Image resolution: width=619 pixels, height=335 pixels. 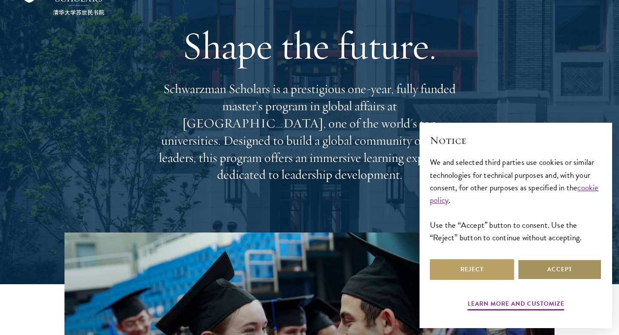 What do you see at coordinates (560, 269) in the screenshot?
I see `button: Accept` at bounding box center [560, 269].